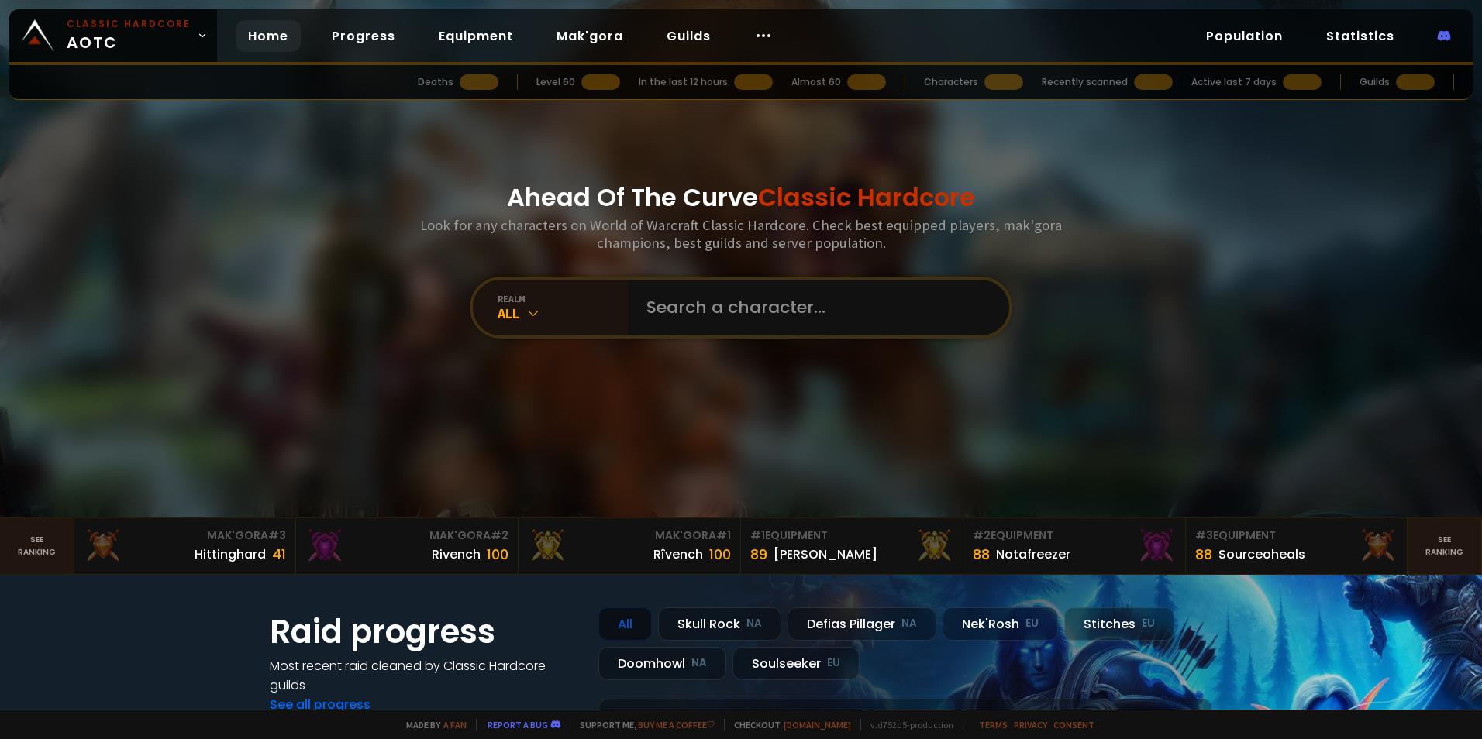  I want to click on a: See all progress, so click(320, 704).